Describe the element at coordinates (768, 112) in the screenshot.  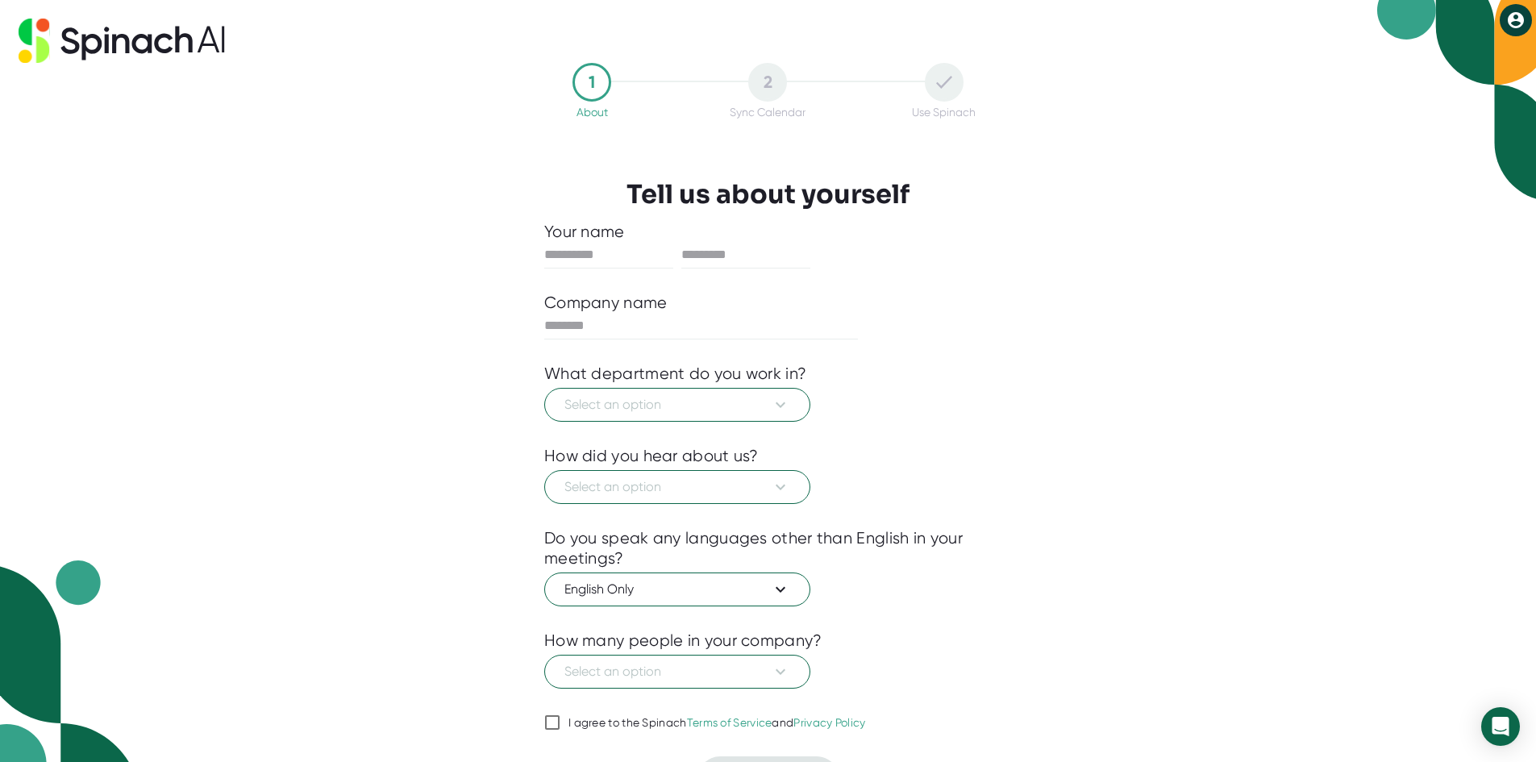
I see `div: Sync Calendar` at that location.